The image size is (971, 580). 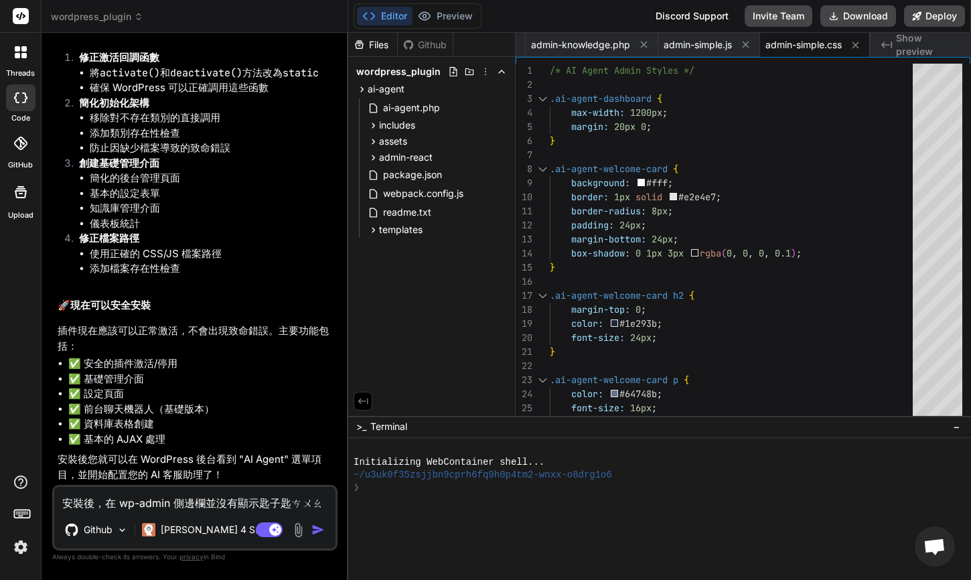 What do you see at coordinates (524, 183) in the screenshot?
I see `div: 9` at bounding box center [524, 183].